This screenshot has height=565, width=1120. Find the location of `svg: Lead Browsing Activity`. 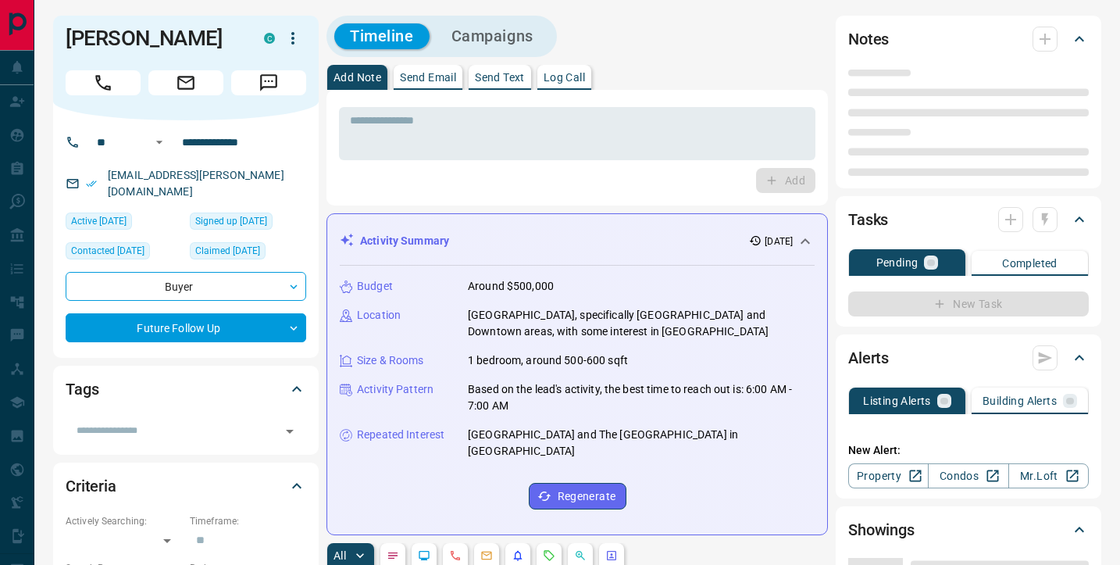

svg: Lead Browsing Activity is located at coordinates (424, 555).